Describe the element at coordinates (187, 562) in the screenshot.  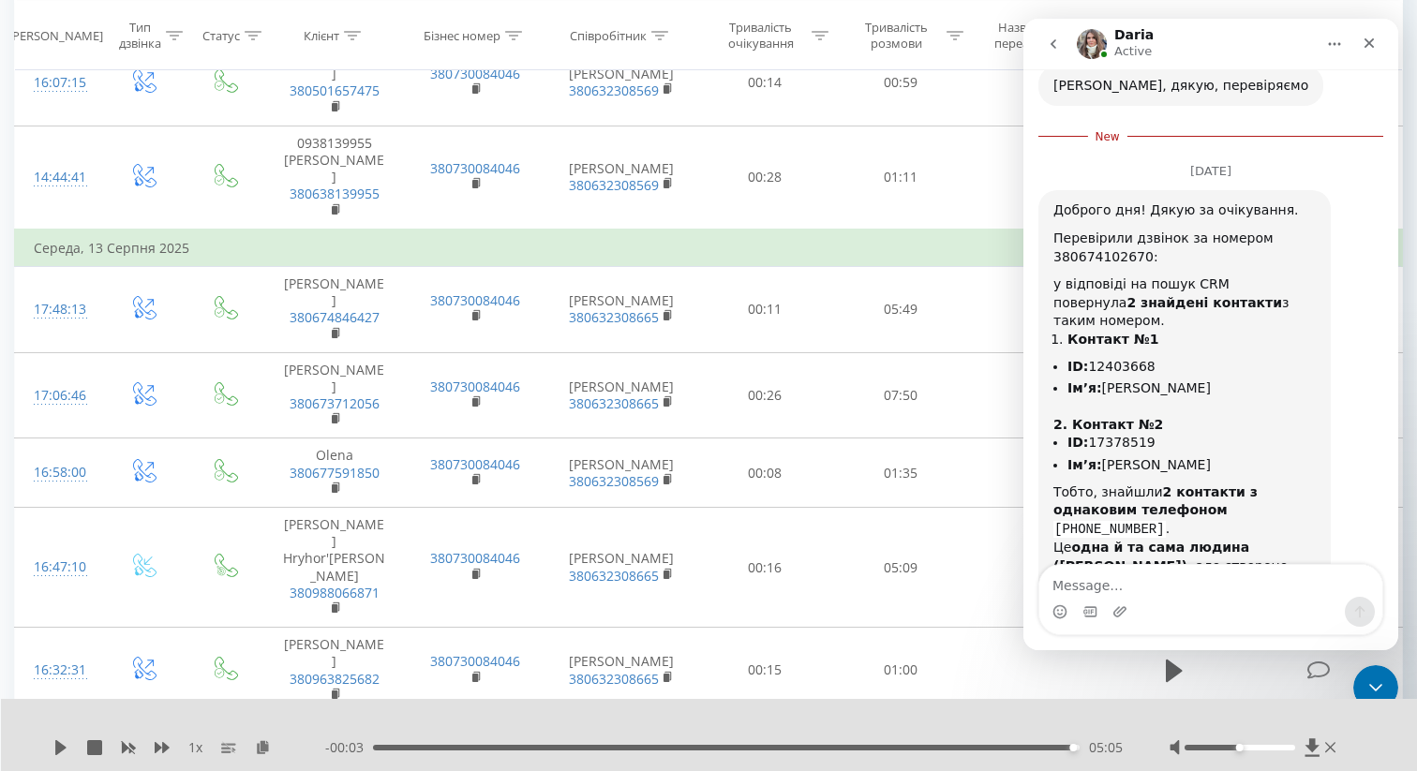
I see `textarea: Message…` at that location.